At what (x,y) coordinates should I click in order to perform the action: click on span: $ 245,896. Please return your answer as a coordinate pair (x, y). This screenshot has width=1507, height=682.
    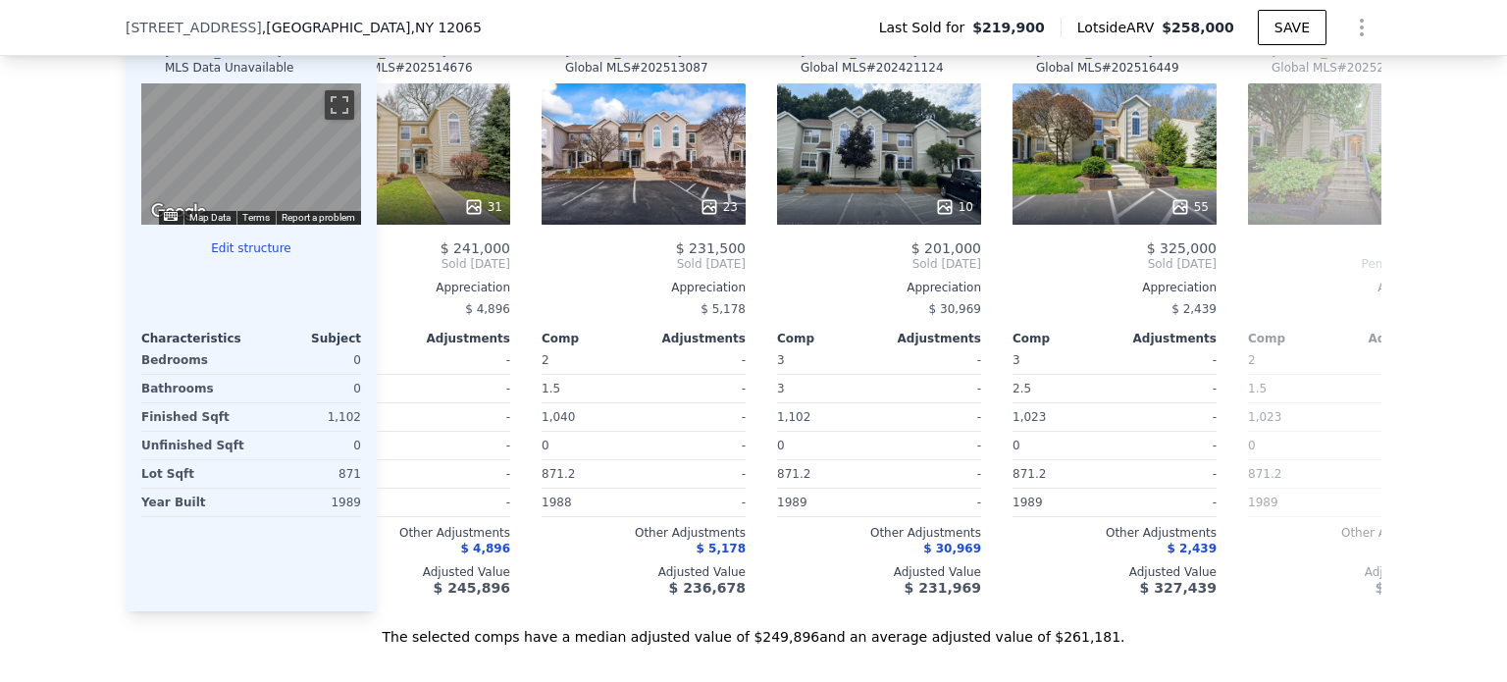
    Looking at the image, I should click on (472, 588).